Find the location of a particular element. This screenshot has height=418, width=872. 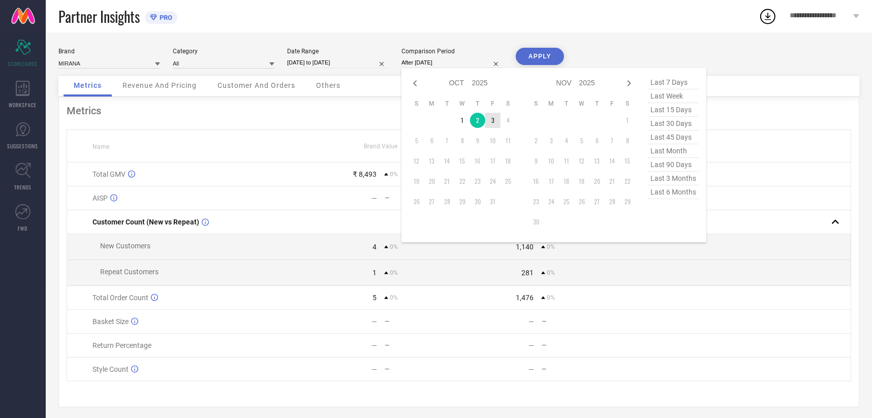

span: Partner Insights is located at coordinates (99, 16).